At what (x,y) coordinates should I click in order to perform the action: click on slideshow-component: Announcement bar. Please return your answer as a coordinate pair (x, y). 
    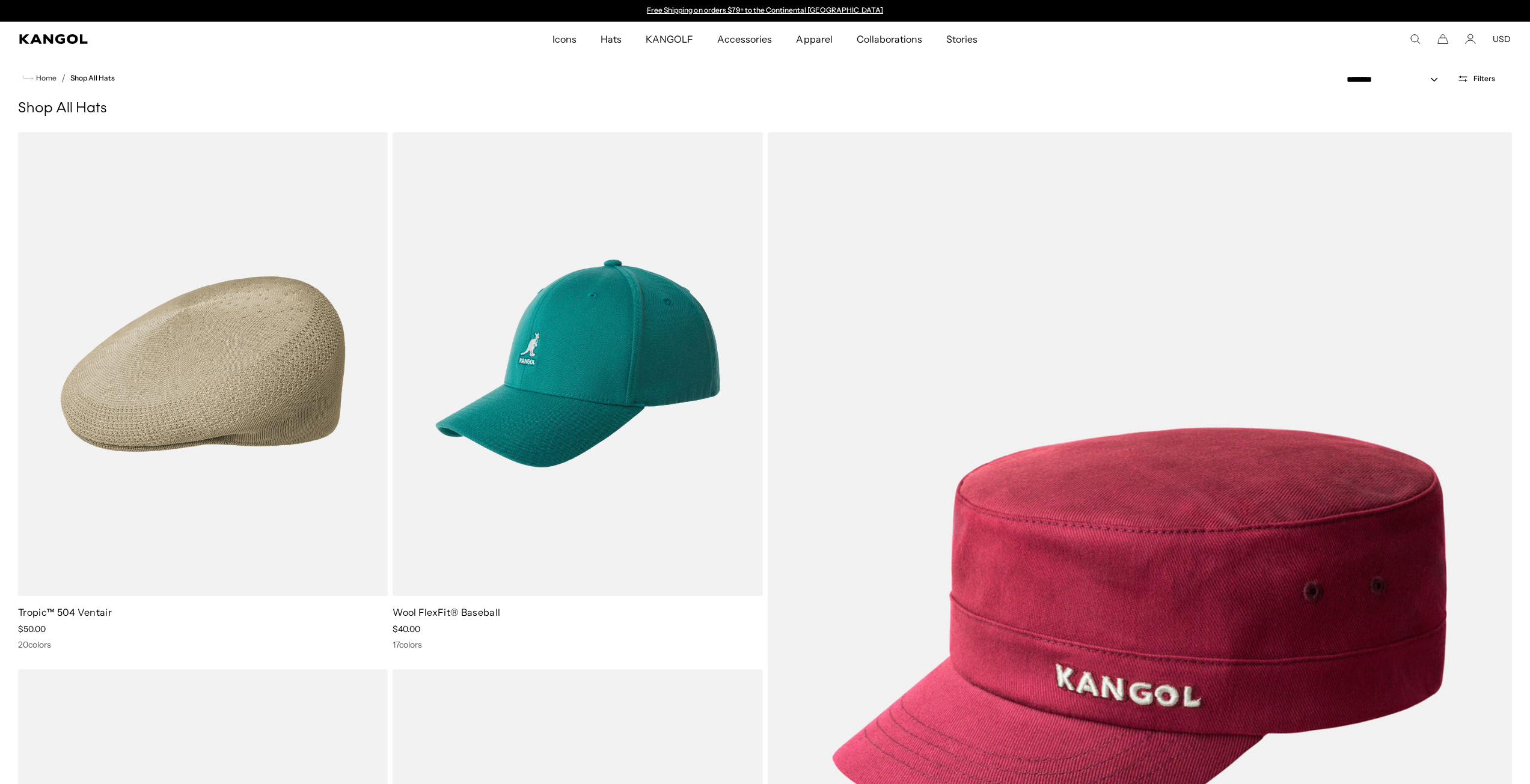
    Looking at the image, I should click on (765, 11).